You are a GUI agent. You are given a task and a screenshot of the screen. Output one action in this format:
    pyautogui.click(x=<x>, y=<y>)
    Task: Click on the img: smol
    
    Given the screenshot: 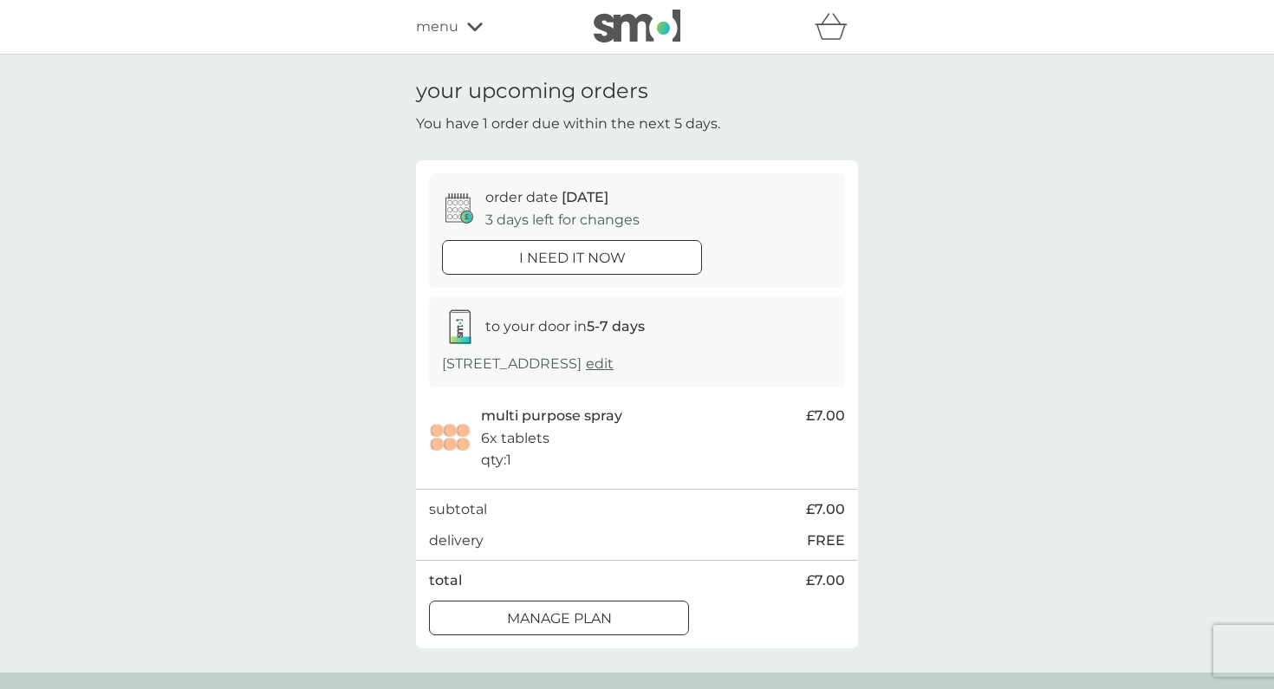 What is the action you would take?
    pyautogui.click(x=637, y=26)
    